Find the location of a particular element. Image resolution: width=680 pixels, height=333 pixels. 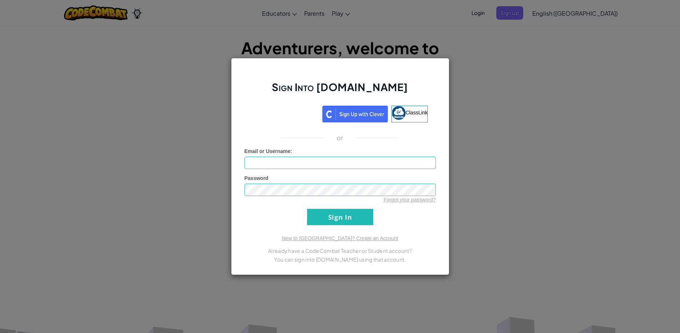

span: ClassLink is located at coordinates (417, 112).